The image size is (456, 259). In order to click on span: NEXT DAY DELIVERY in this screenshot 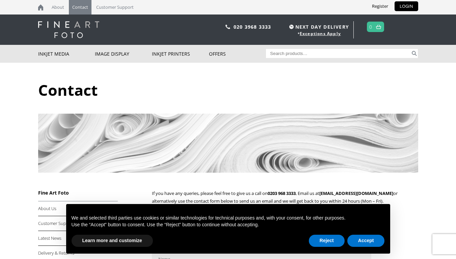, I will do `click(318, 27)`.